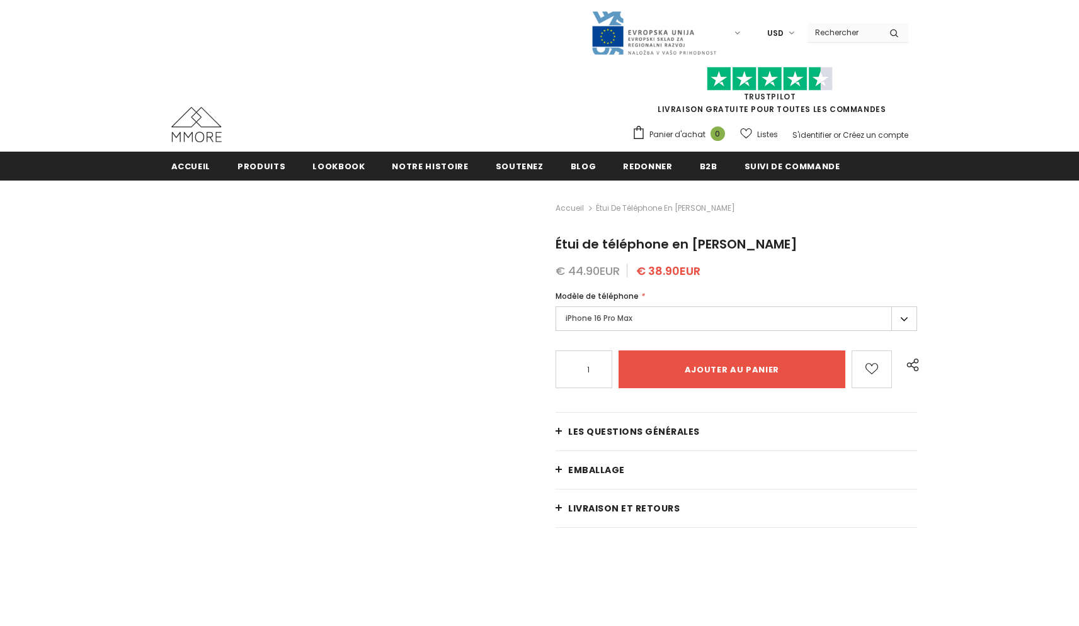 This screenshot has width=1079, height=626. What do you see at coordinates (654, 32) in the screenshot?
I see `a: Javni Razpis` at bounding box center [654, 32].